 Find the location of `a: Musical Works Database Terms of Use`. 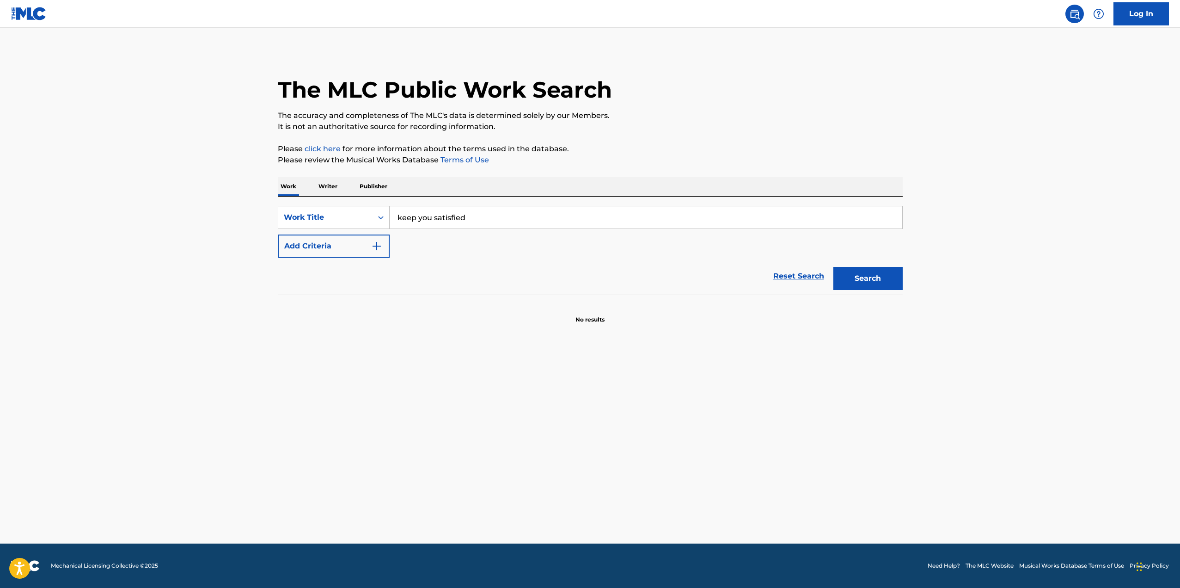

a: Musical Works Database Terms of Use is located at coordinates (1072, 565).